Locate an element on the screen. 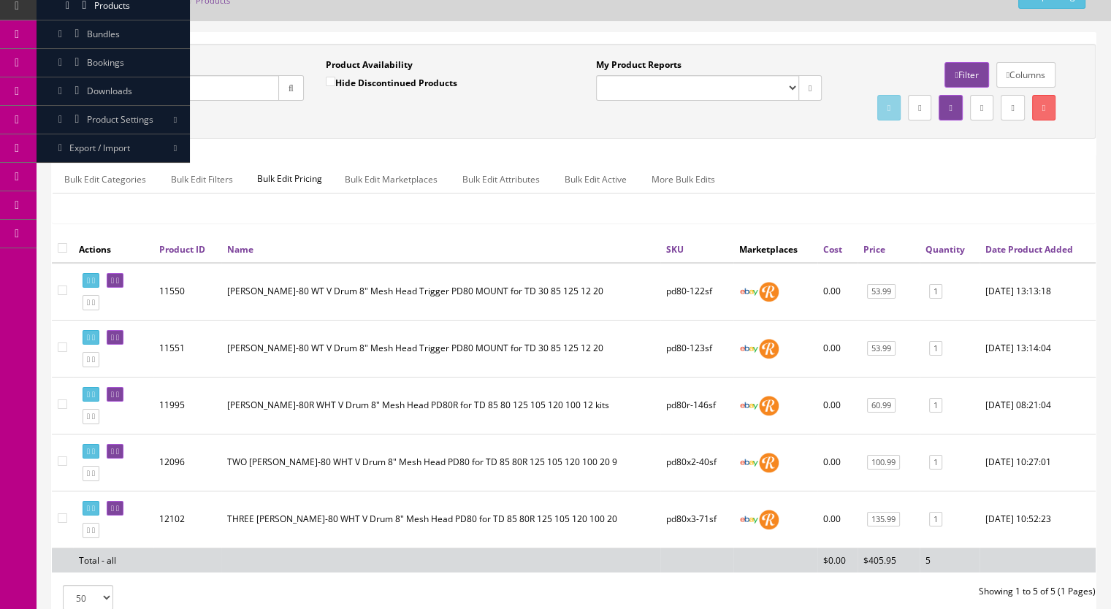 Image resolution: width=1111 pixels, height=609 pixels. td: pd80r-146sf is located at coordinates (697, 405).